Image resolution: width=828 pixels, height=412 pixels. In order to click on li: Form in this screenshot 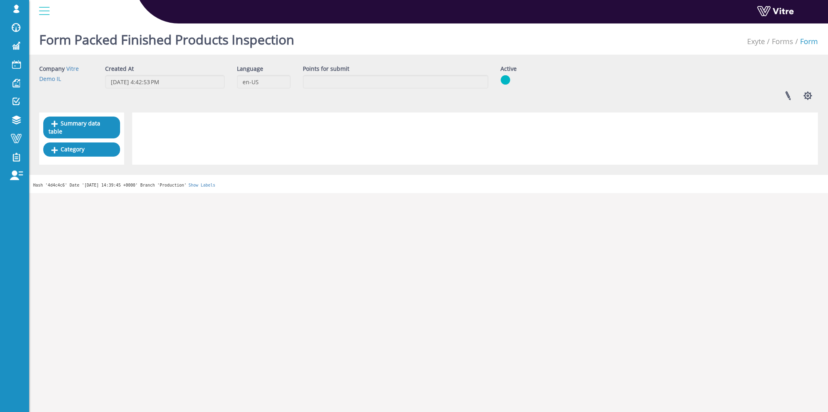, I will do `click(805, 42)`.